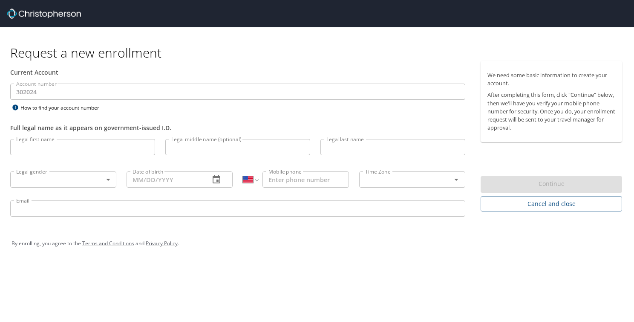 The width and height of the screenshot is (634, 322). I want to click on input: Enter phone number, so click(306, 179).